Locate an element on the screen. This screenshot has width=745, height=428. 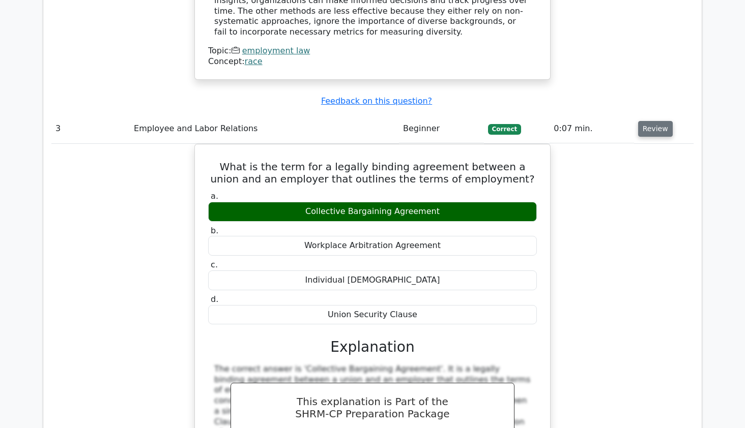
span: Correct is located at coordinates (504, 129).